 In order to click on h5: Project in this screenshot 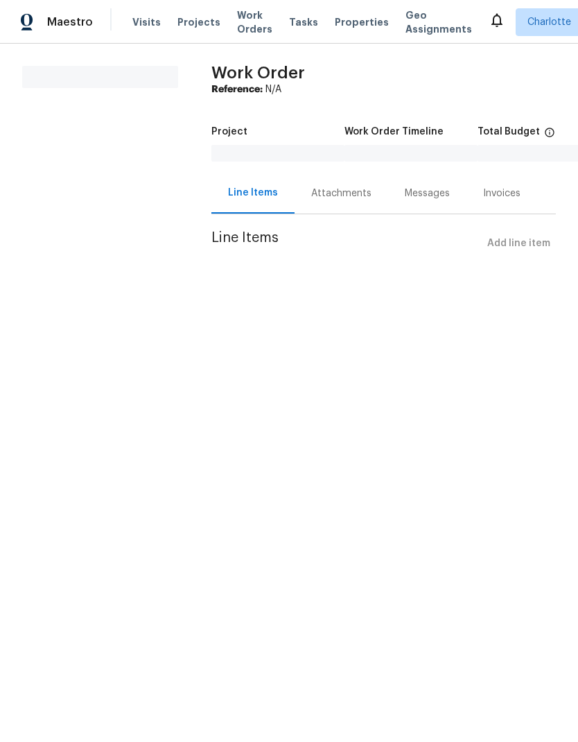, I will do `click(229, 132)`.